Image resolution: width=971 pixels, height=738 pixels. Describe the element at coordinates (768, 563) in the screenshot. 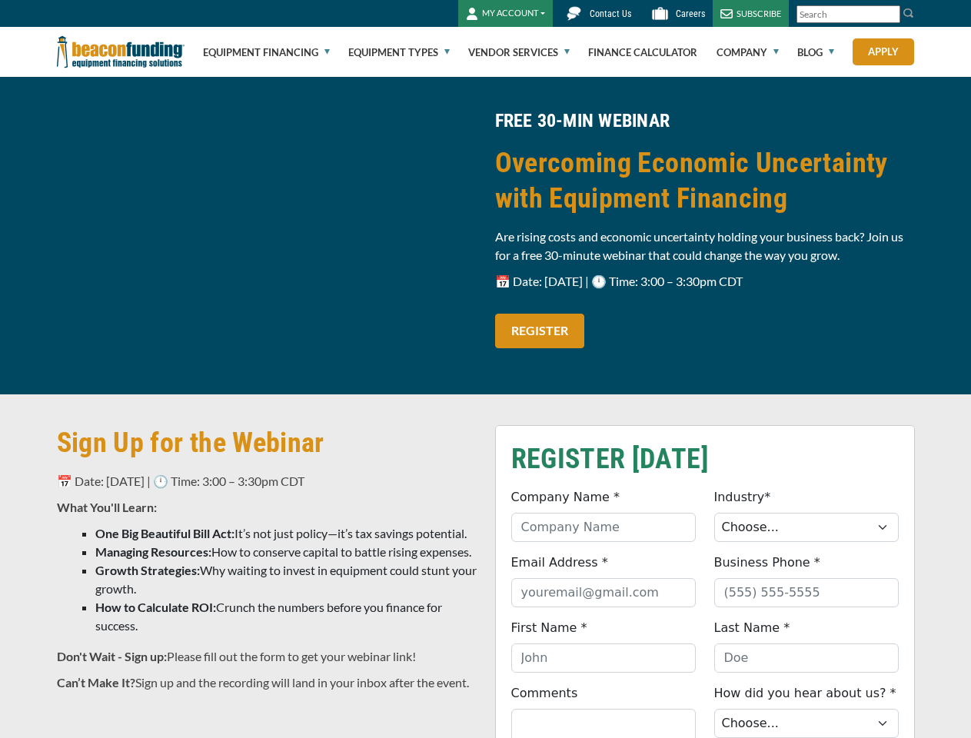

I see `label: Business Phone *` at that location.